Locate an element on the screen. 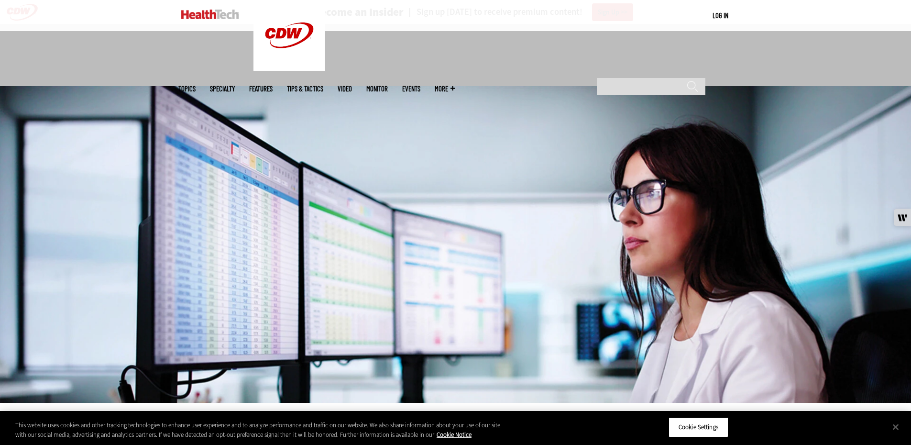  a: Video is located at coordinates (345, 88).